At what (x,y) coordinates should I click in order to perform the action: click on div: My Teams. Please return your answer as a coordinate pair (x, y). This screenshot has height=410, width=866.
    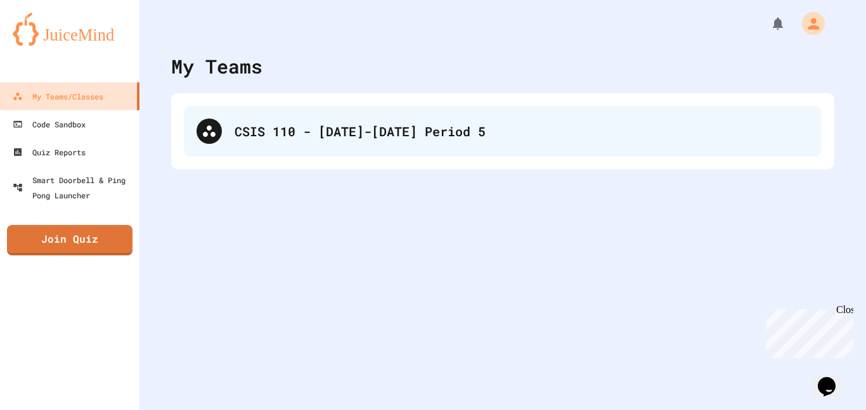
    Looking at the image, I should click on (217, 66).